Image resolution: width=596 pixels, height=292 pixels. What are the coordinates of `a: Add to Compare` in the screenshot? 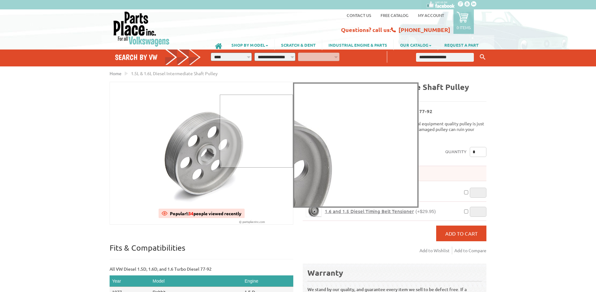 It's located at (470, 251).